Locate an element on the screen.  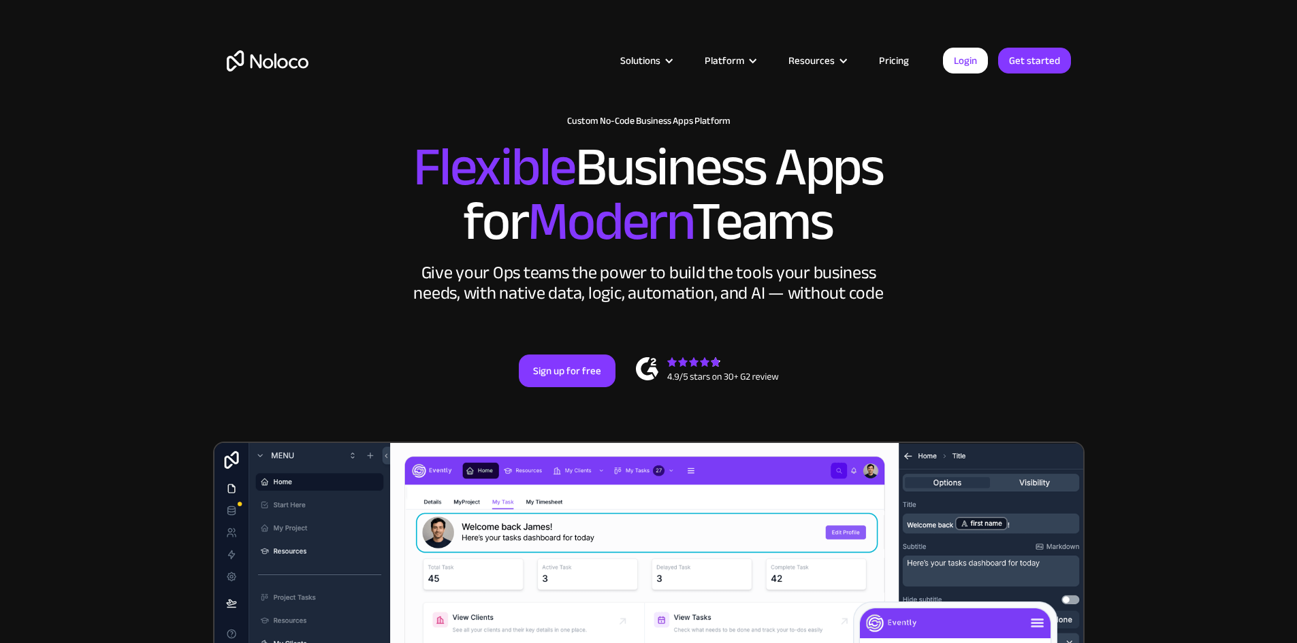
span: Modern is located at coordinates (609, 221).